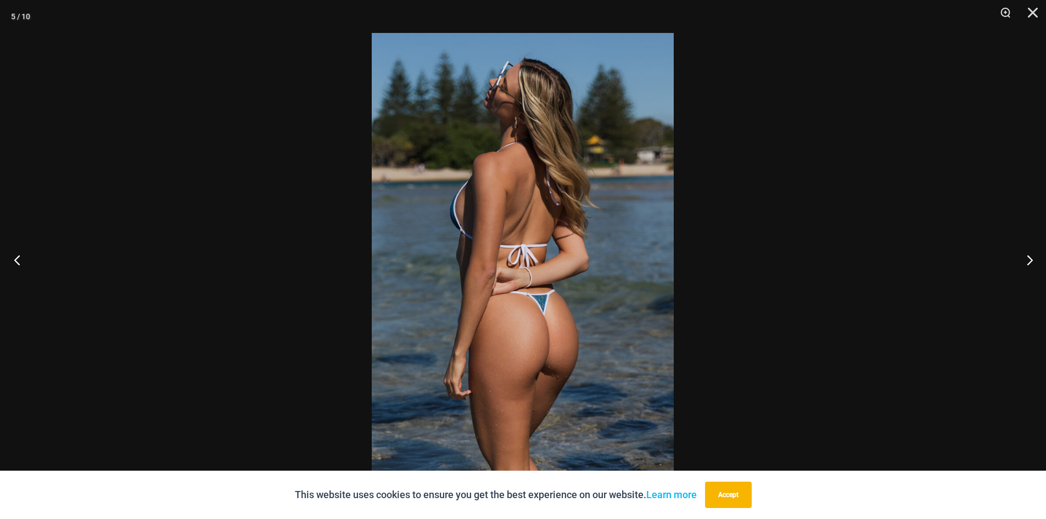  Describe the element at coordinates (496, 495) in the screenshot. I see `p: This website uses cookies to ensure you get the best experience on our website.` at that location.